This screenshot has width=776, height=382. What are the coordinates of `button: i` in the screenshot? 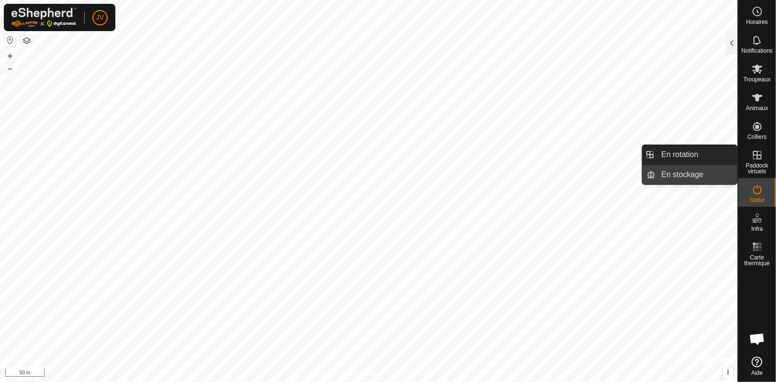 It's located at (729, 373).